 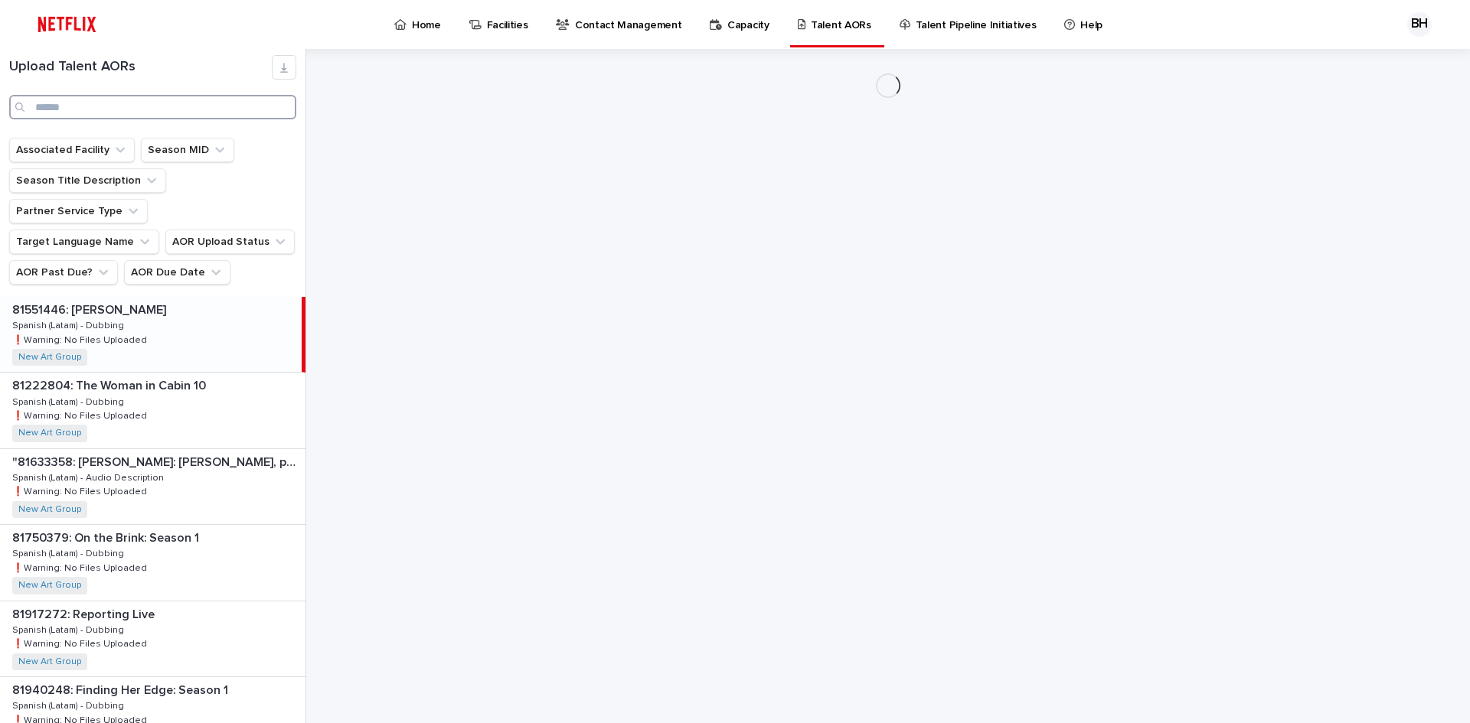 I want to click on p: 81750379: On the Brink: Season 1, so click(x=107, y=537).